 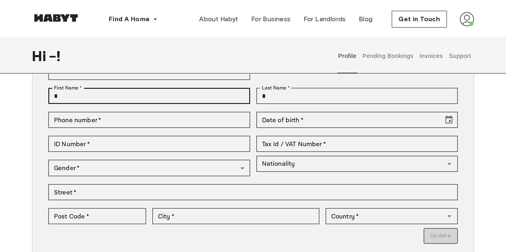 I want to click on button: Get in Touch, so click(x=419, y=19).